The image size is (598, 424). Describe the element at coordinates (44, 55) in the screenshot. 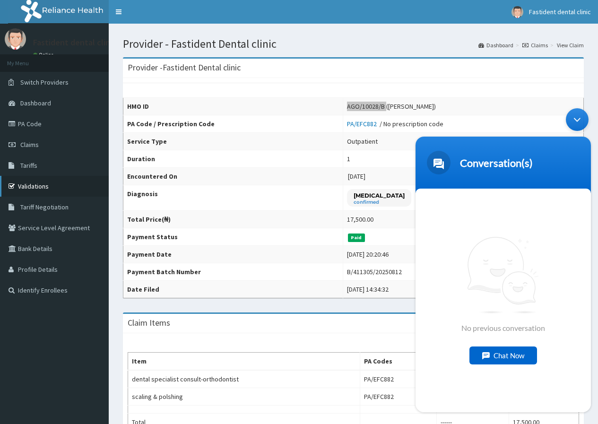

I see `a: Online` at that location.